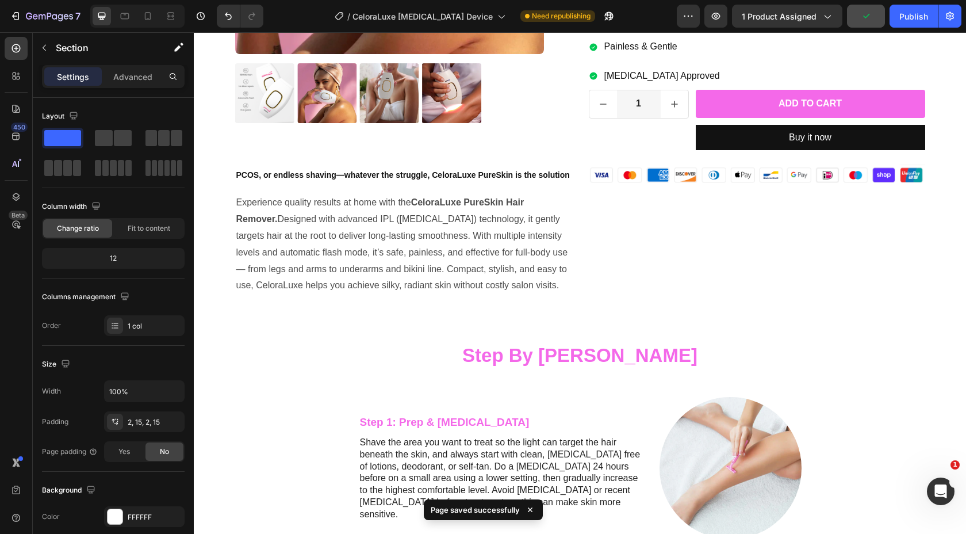 This screenshot has height=534, width=966. I want to click on div: 12, so click(113, 258).